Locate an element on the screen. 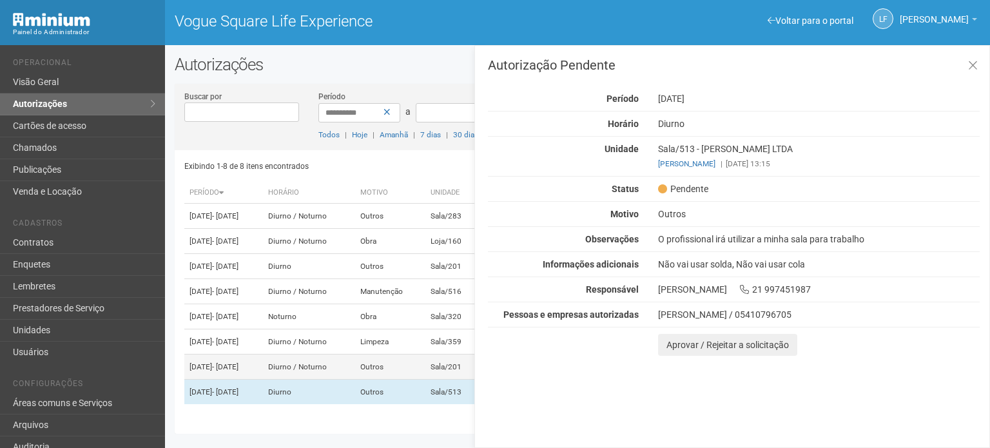 Image resolution: width=990 pixels, height=448 pixels. a: Hoje is located at coordinates (360, 135).